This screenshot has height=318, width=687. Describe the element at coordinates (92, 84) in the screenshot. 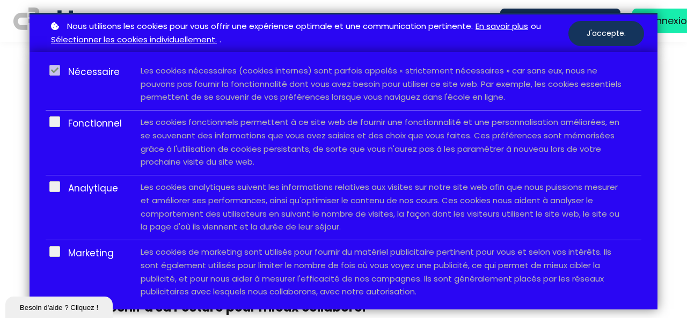

I see `span: Nécessaire` at that location.